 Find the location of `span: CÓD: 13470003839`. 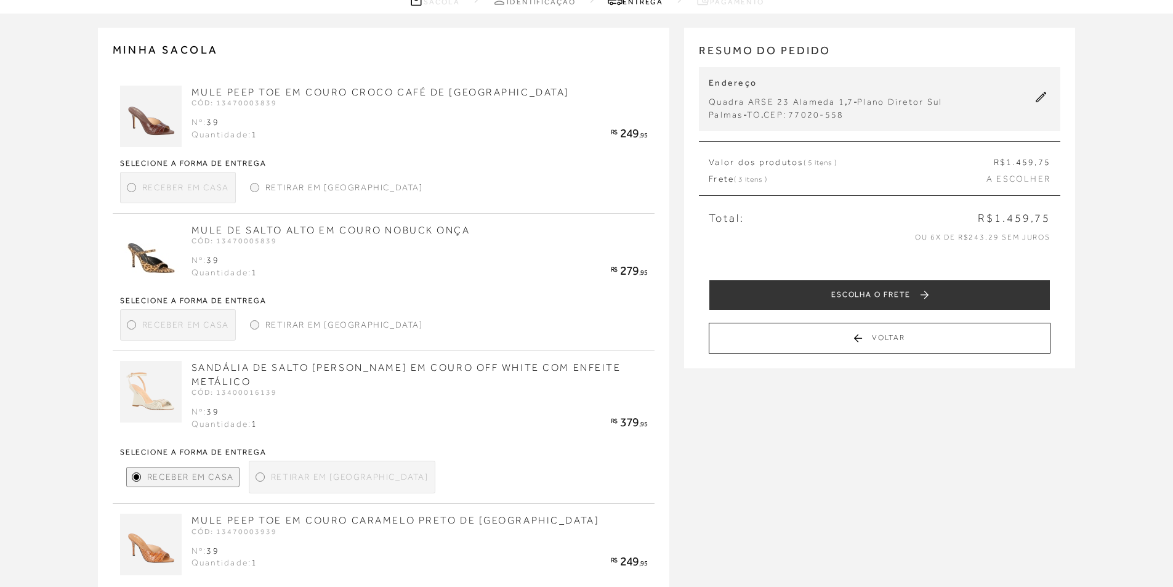

span: CÓD: 13470003839 is located at coordinates (234, 103).